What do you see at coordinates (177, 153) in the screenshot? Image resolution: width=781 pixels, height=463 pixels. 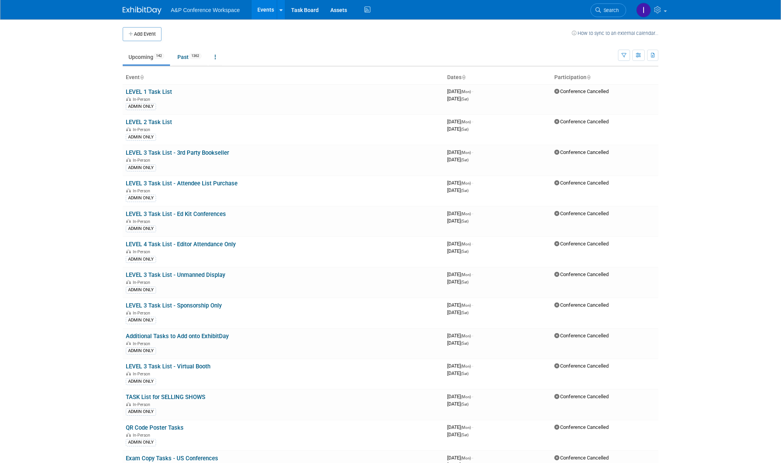 I see `a: LEVEL 3 Task List - 3rd Party Bookseller` at bounding box center [177, 153].